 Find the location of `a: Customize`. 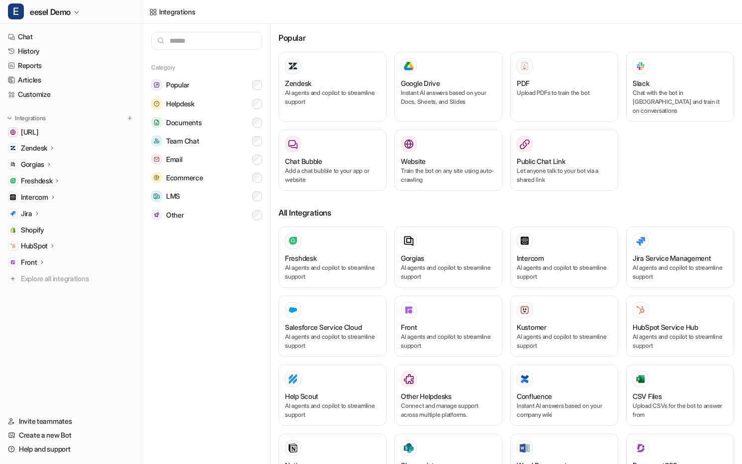

a: Customize is located at coordinates (71, 94).